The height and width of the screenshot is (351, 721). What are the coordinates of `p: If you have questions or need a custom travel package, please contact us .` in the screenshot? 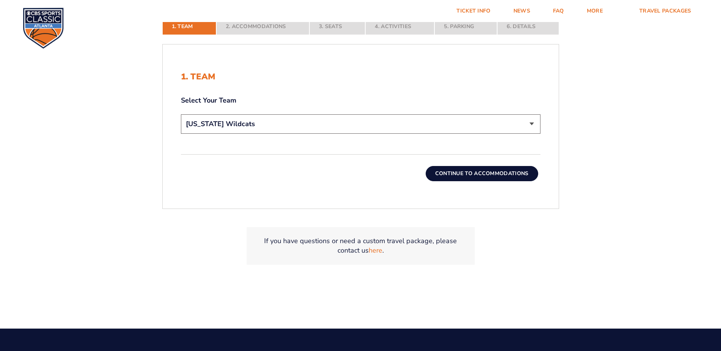 It's located at (361, 246).